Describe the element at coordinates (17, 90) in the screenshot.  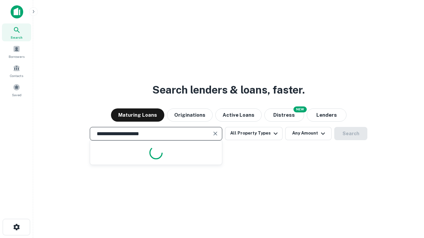
I see `a: Saved` at that location.